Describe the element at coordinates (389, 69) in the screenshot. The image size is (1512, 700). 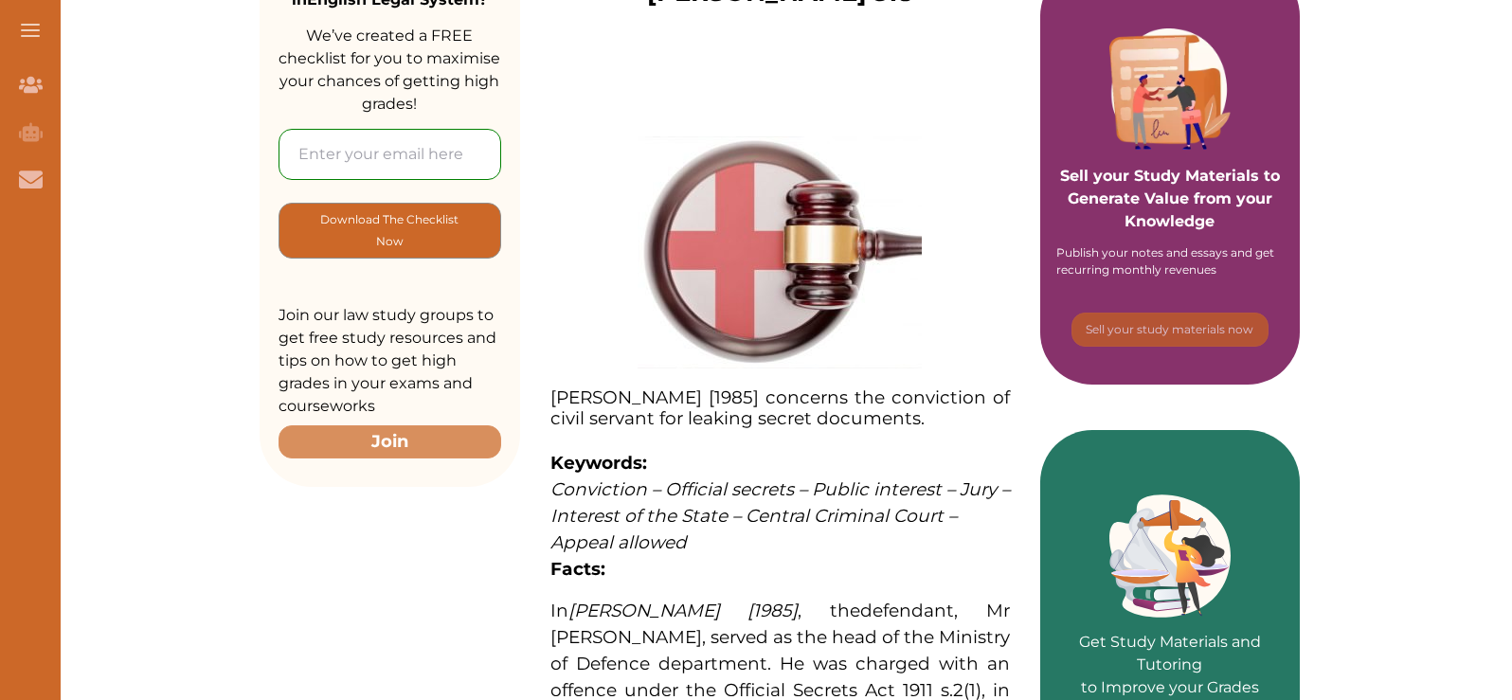
I see `span: We’ve created a FREE checklist for you to maximise your chances of getting high grades!` at that location.